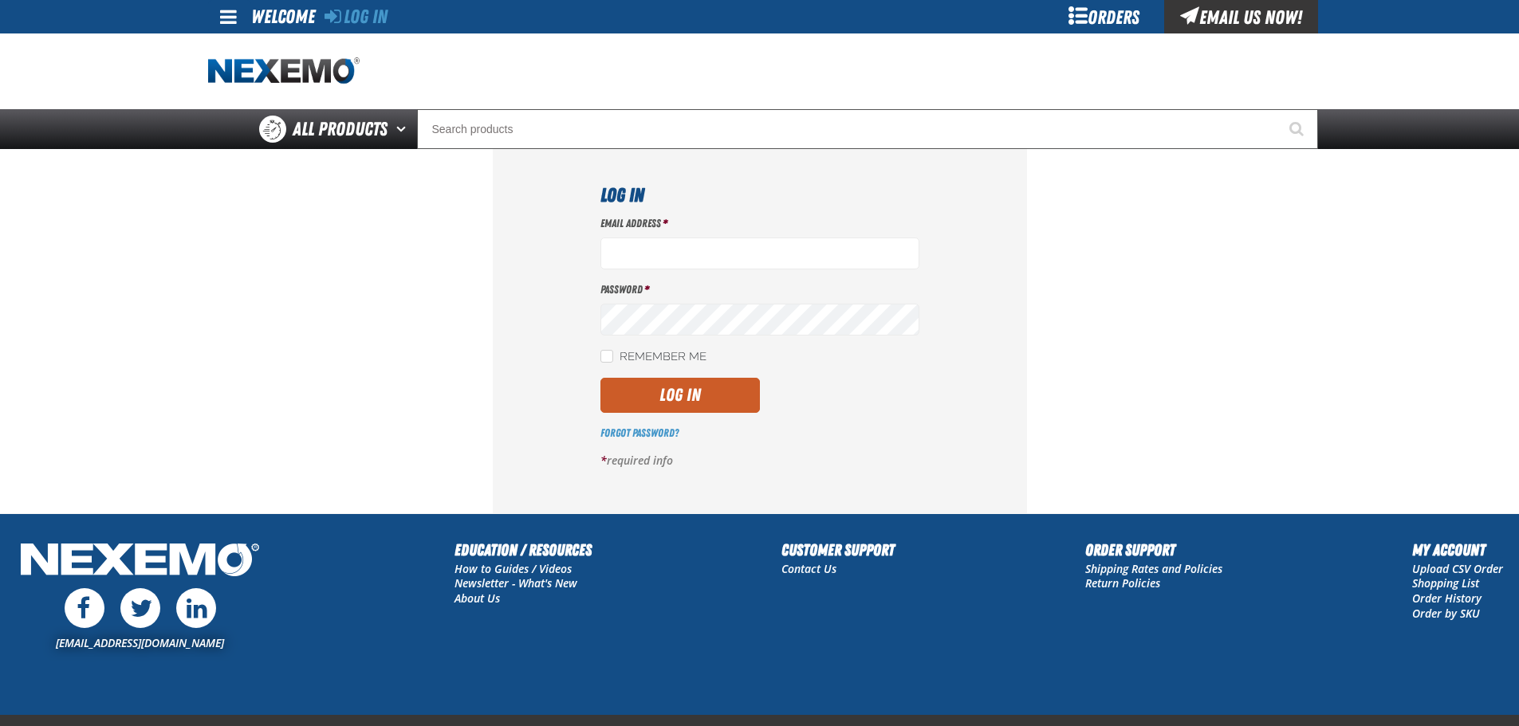  What do you see at coordinates (868, 129) in the screenshot?
I see `input: Search` at bounding box center [868, 129].